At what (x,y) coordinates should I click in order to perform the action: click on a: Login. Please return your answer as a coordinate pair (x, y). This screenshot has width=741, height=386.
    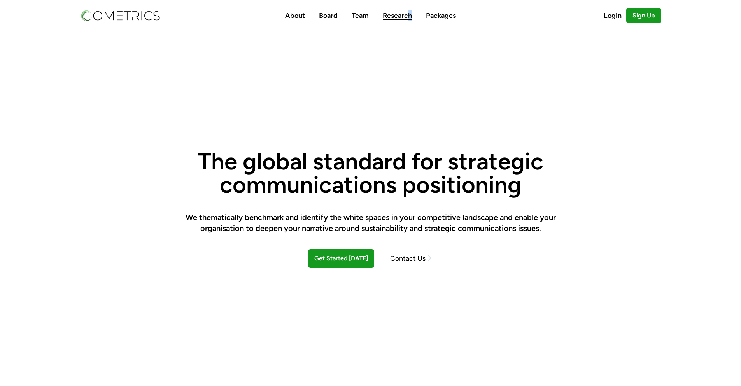
    Looking at the image, I should click on (615, 16).